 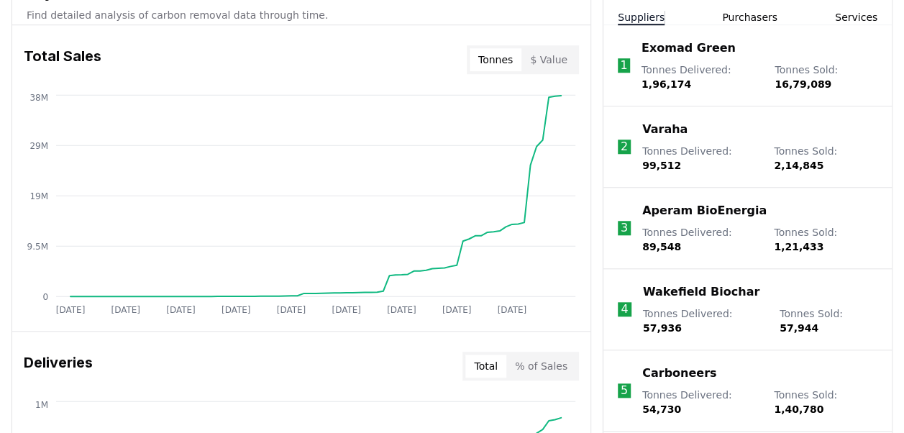 What do you see at coordinates (802, 84) in the screenshot?
I see `span: 16,79,089` at bounding box center [802, 84].